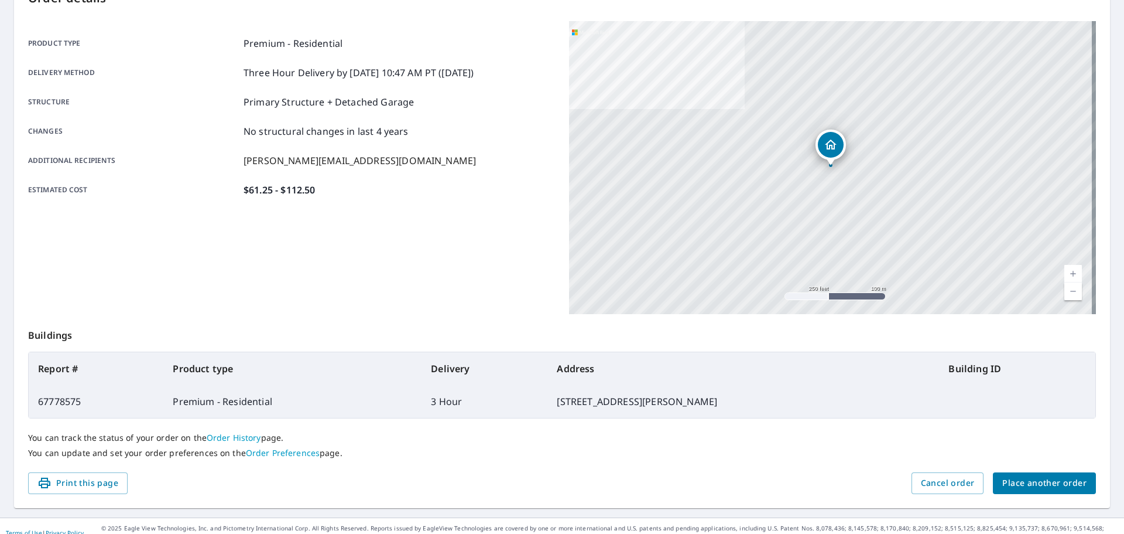 This screenshot has width=1124, height=534. What do you see at coordinates (292, 401) in the screenshot?
I see `td: Premium - Residential` at bounding box center [292, 401].